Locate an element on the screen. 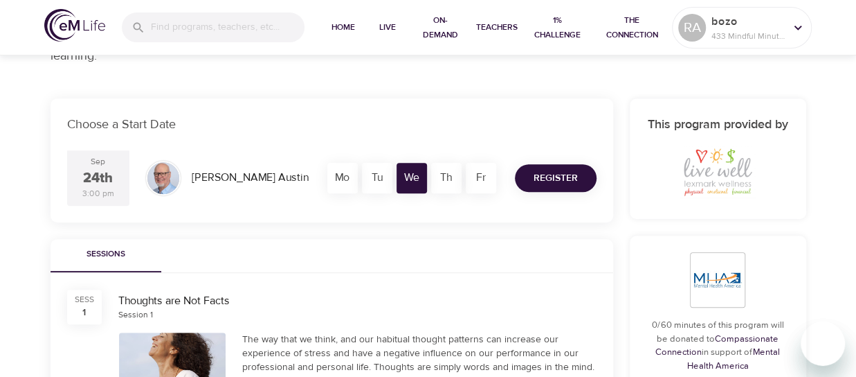 The image size is (856, 377). div: Mo is located at coordinates (343, 178).